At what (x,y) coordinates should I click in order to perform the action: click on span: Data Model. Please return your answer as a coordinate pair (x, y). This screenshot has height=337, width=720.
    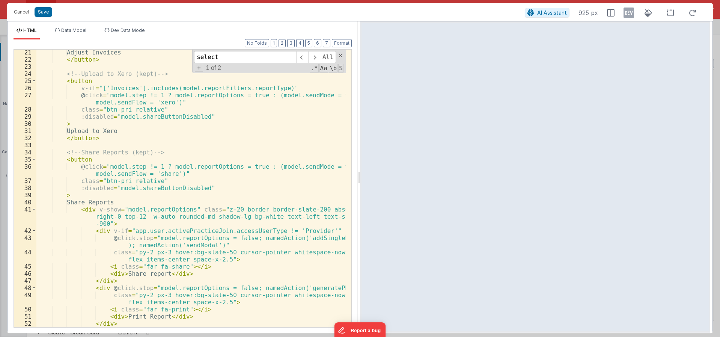
    Looking at the image, I should click on (74, 30).